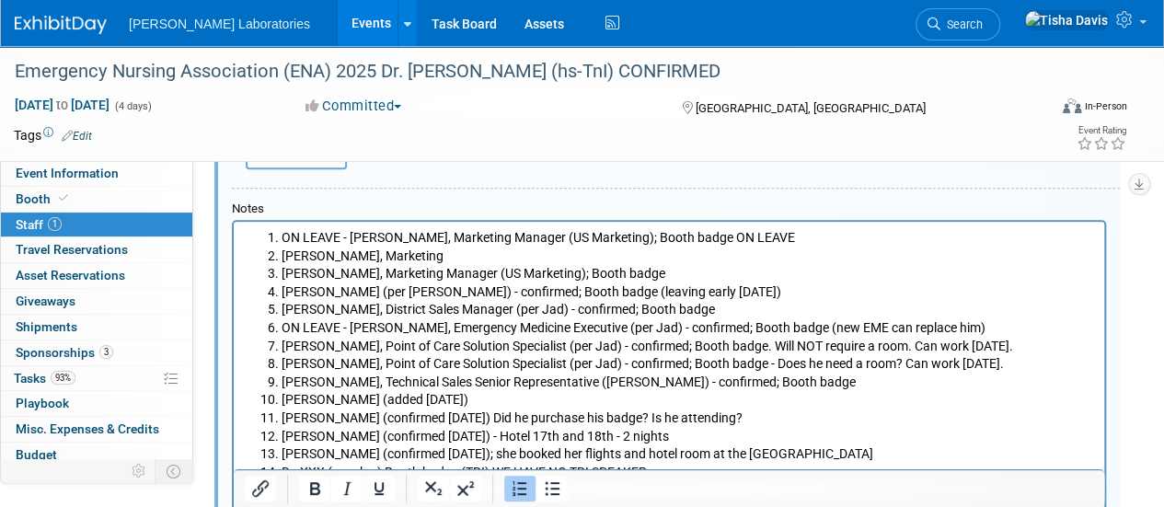  I want to click on div: Event Format, so click(1045, 109).